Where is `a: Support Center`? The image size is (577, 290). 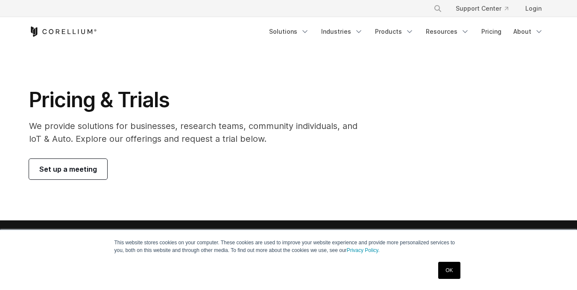 a: Support Center is located at coordinates (482, 9).